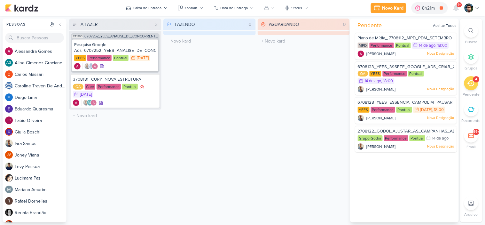 This screenshot has height=225, width=485. I want to click on span: 6707252_YEES_ANALISE_DE_CONCORRENTES, so click(121, 36).